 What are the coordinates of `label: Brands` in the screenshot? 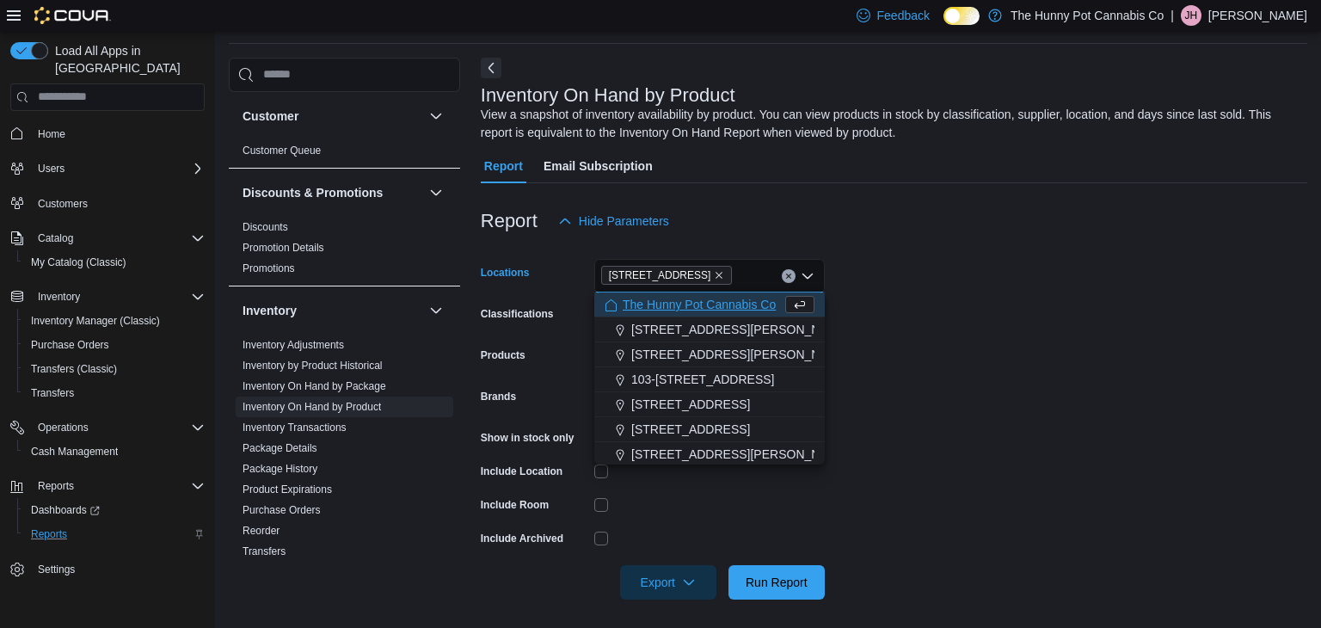 It's located at (498, 396).